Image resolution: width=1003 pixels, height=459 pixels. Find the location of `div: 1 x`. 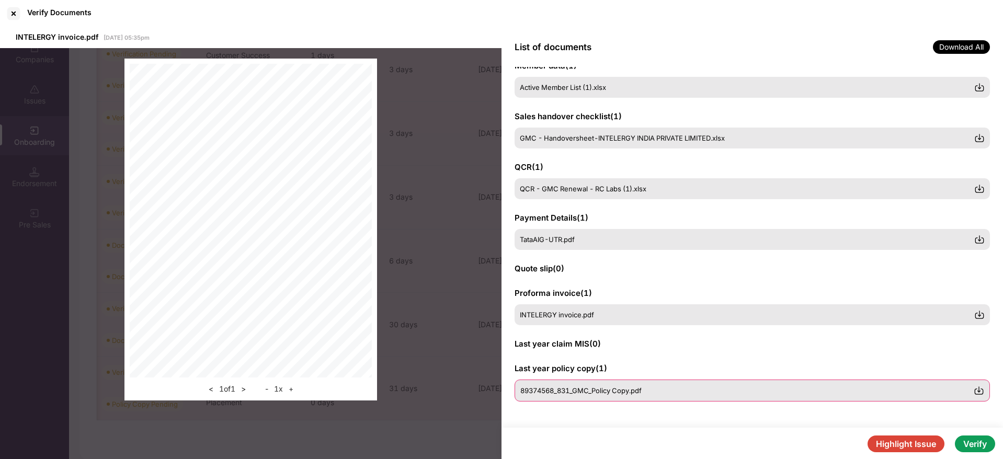

div: 1 x is located at coordinates (279, 389).